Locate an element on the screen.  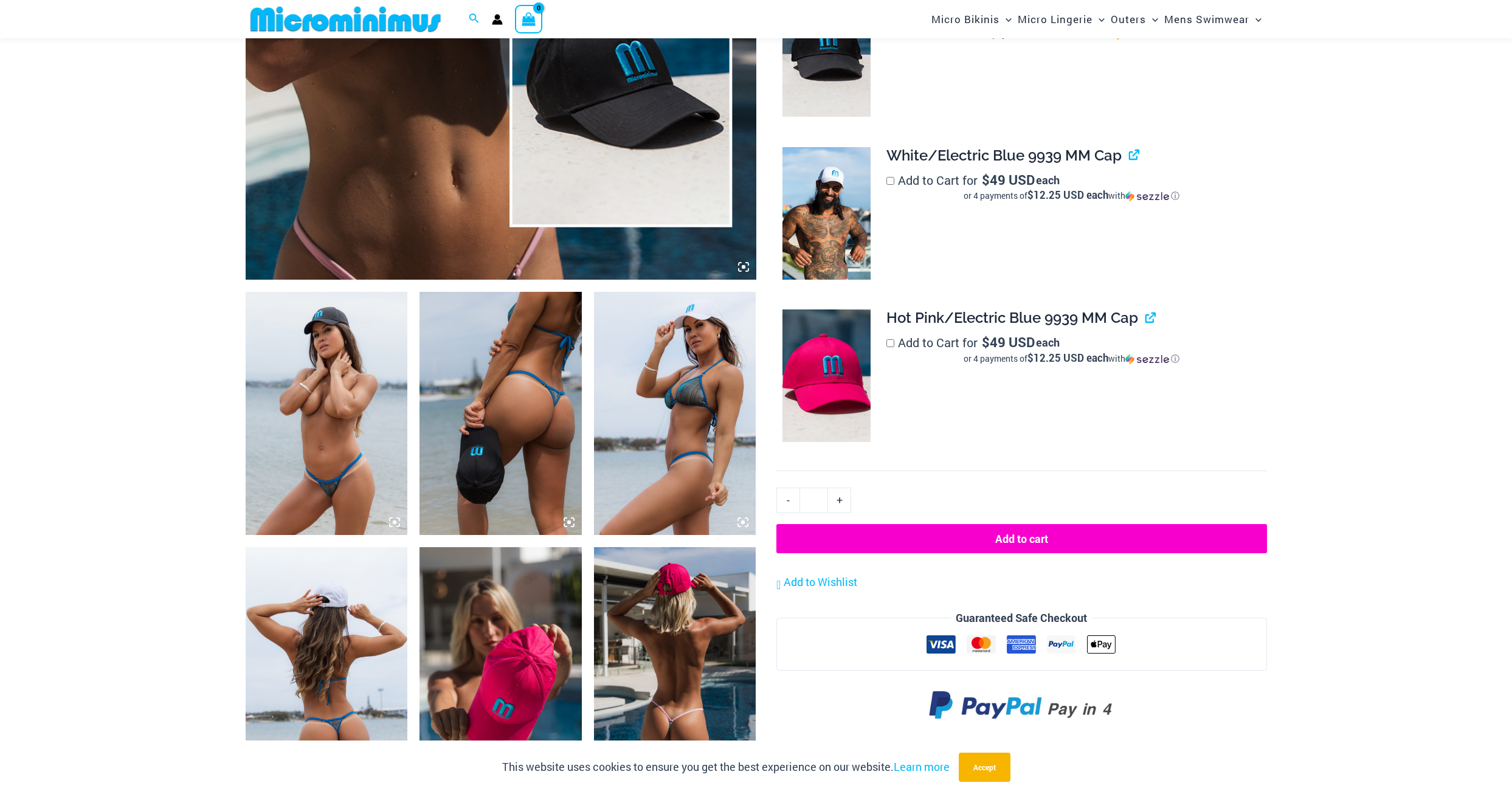
img: Rebel Cap White Electric Blue 9939 MM Cap is located at coordinates (826, 213).